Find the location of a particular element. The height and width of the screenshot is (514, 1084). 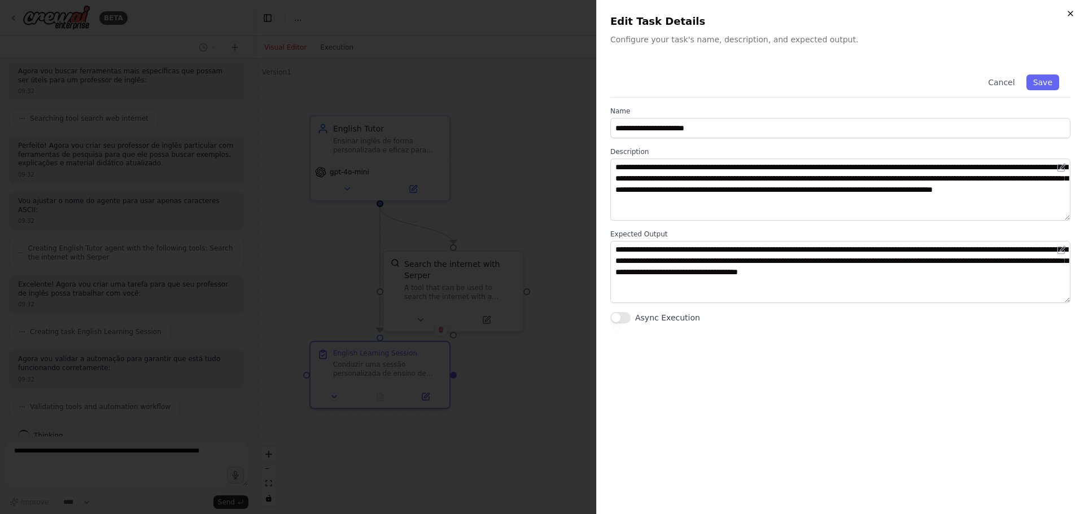

label: Description is located at coordinates (840, 152).